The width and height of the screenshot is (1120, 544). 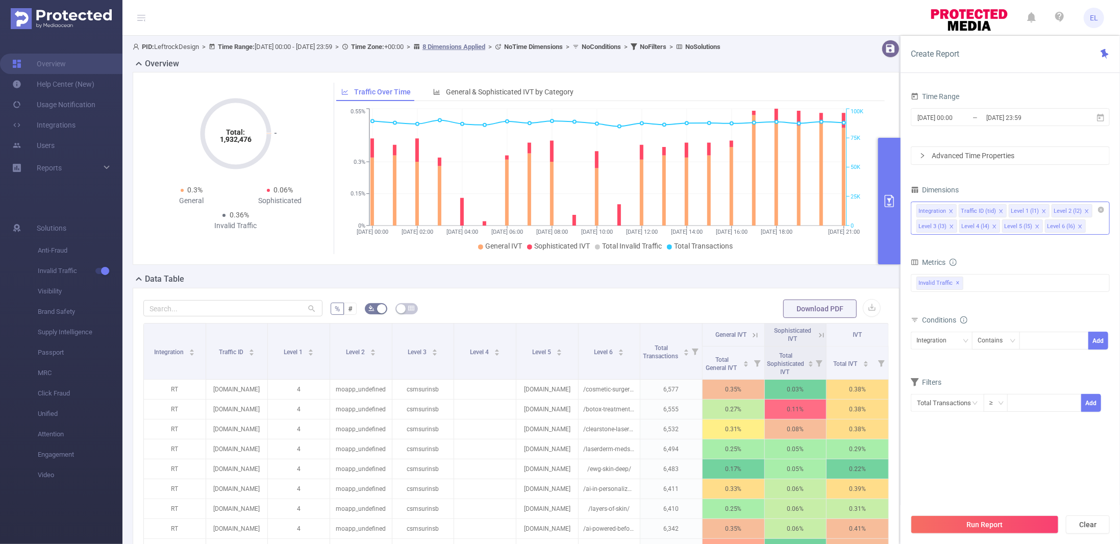 What do you see at coordinates (734, 529) in the screenshot?
I see `p: 0.35%` at bounding box center [734, 529].